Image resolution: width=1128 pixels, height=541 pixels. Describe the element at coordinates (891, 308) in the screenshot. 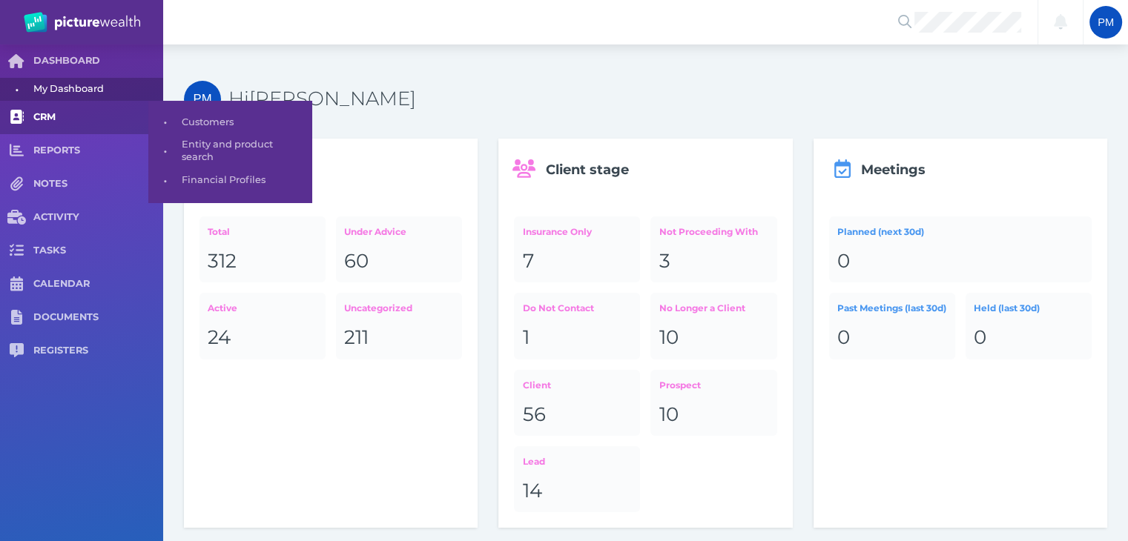

I see `span: Past Meetings (last 30d)` at that location.